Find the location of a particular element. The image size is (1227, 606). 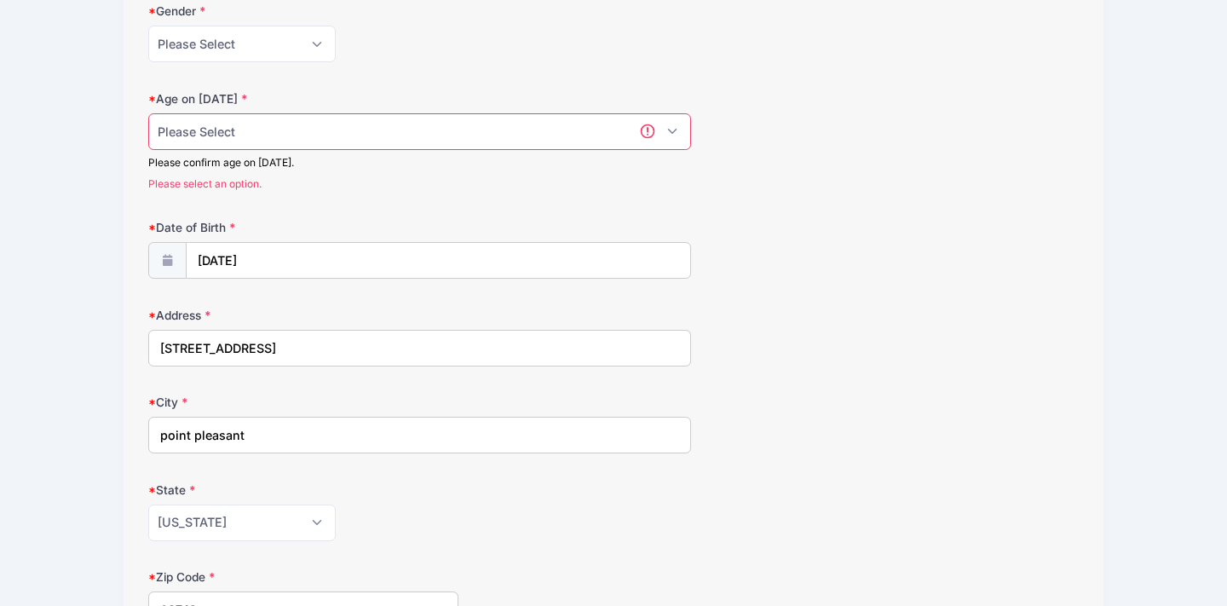

span: Please select an option. is located at coordinates (419, 184).